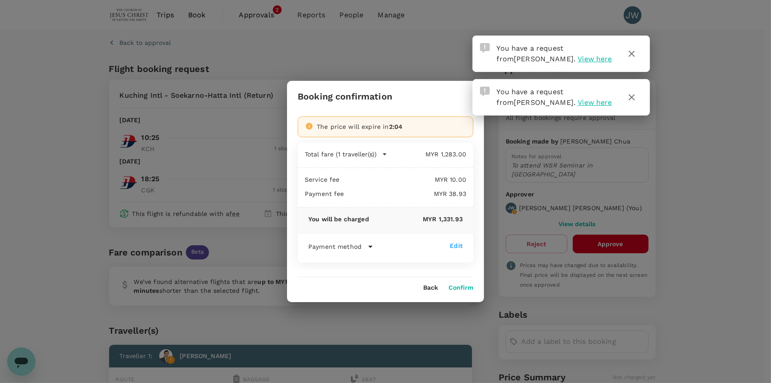  Describe the element at coordinates (322, 179) in the screenshot. I see `p: Service fee` at that location.